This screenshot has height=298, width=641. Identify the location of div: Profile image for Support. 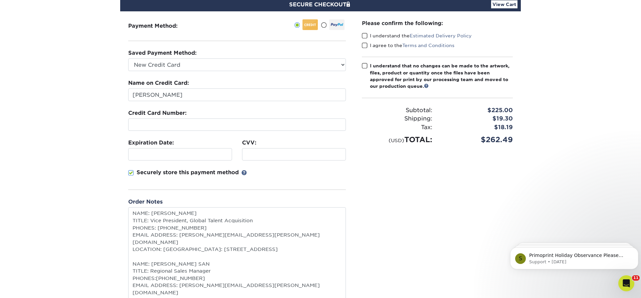
(13, 25).